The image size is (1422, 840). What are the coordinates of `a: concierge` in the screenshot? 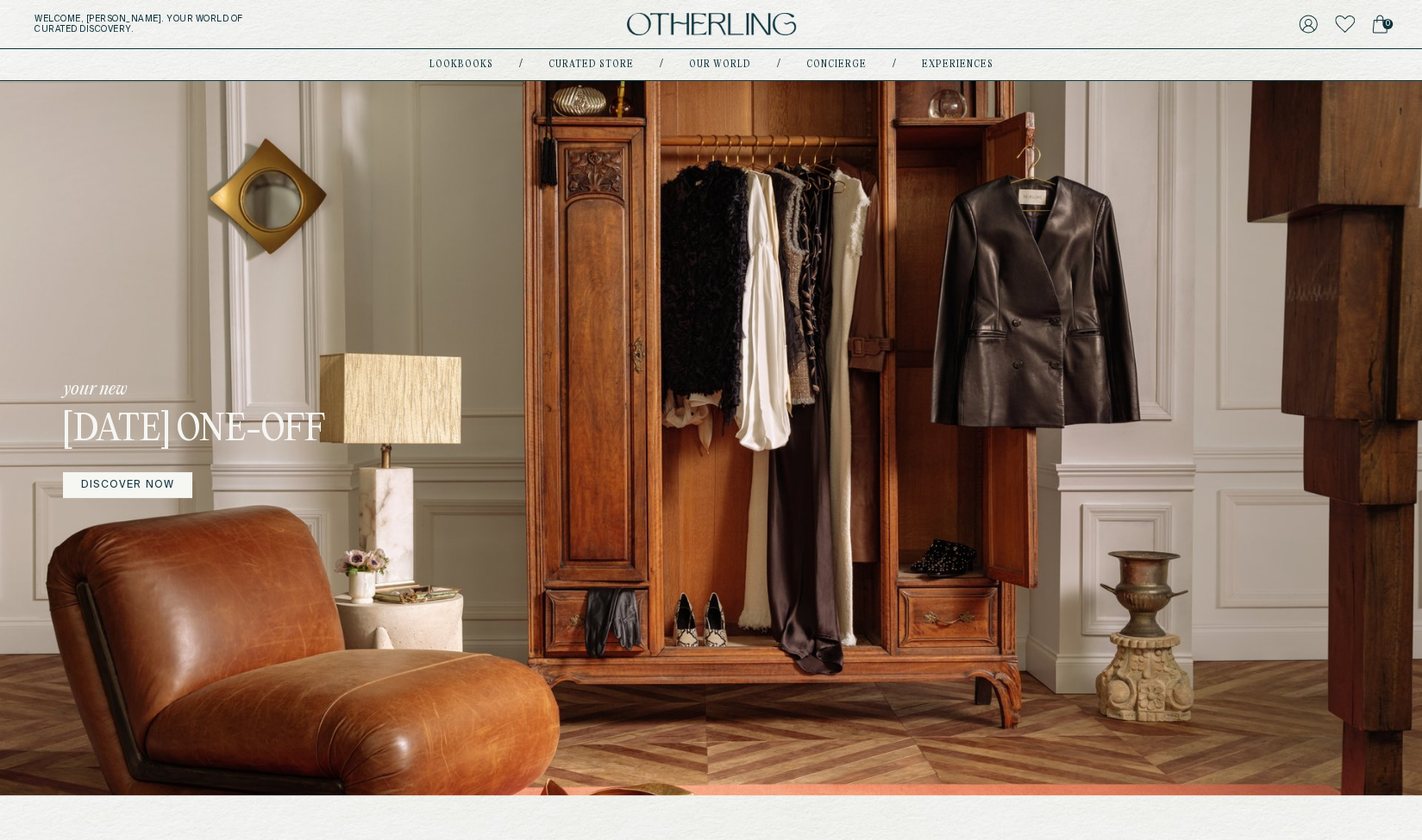 It's located at (837, 65).